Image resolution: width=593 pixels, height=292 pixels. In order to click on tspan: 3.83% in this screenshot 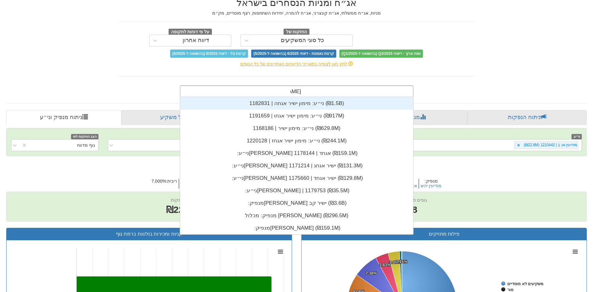, I will do `click(385, 265)`.